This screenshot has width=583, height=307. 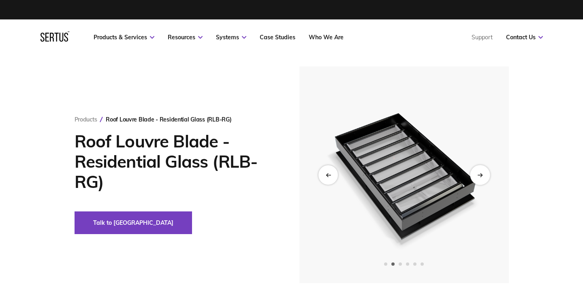 I want to click on div: Next slide, so click(x=480, y=175).